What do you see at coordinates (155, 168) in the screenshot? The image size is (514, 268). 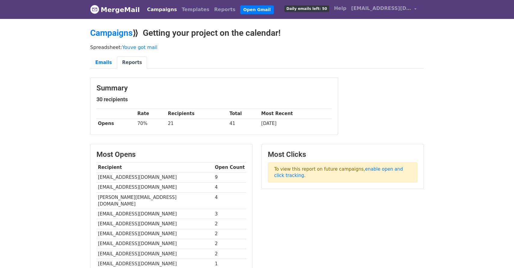 I see `th: Recipient` at bounding box center [155, 168].